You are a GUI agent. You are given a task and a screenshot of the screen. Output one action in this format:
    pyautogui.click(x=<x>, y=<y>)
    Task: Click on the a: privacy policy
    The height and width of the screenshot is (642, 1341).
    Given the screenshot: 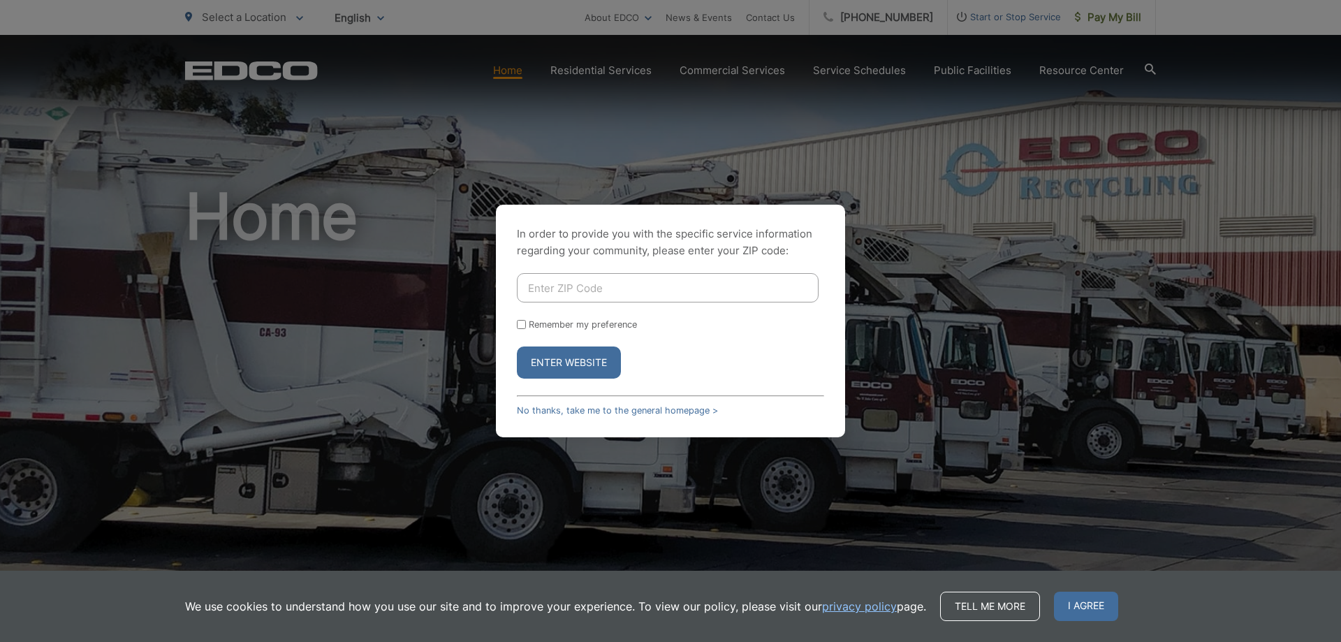 What is the action you would take?
    pyautogui.click(x=859, y=606)
    